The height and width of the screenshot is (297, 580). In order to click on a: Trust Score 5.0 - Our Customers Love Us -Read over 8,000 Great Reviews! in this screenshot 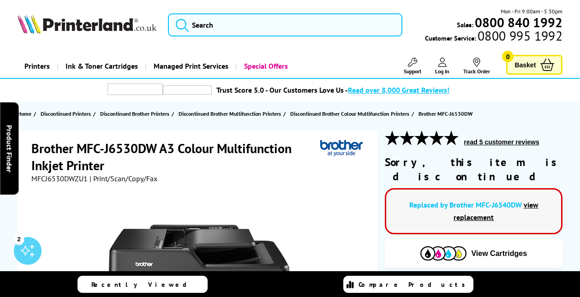, I will do `click(333, 90)`.